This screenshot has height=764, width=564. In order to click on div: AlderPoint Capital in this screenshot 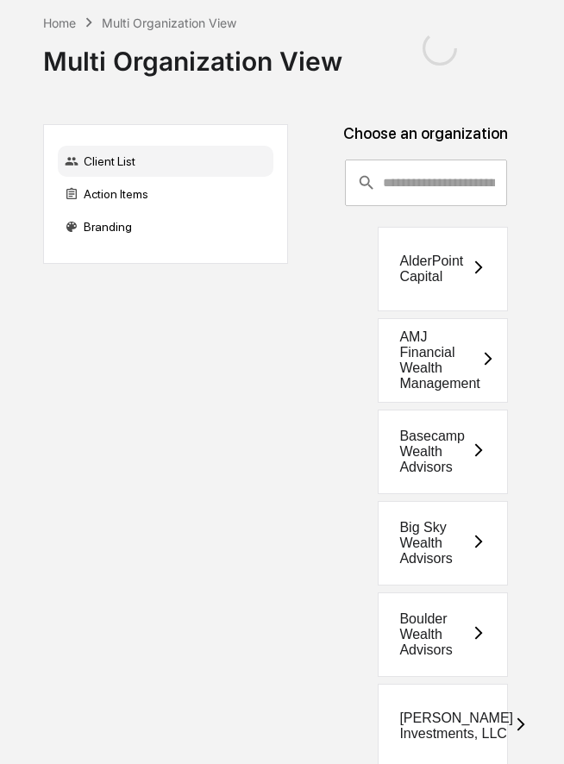, I will do `click(434, 269)`.